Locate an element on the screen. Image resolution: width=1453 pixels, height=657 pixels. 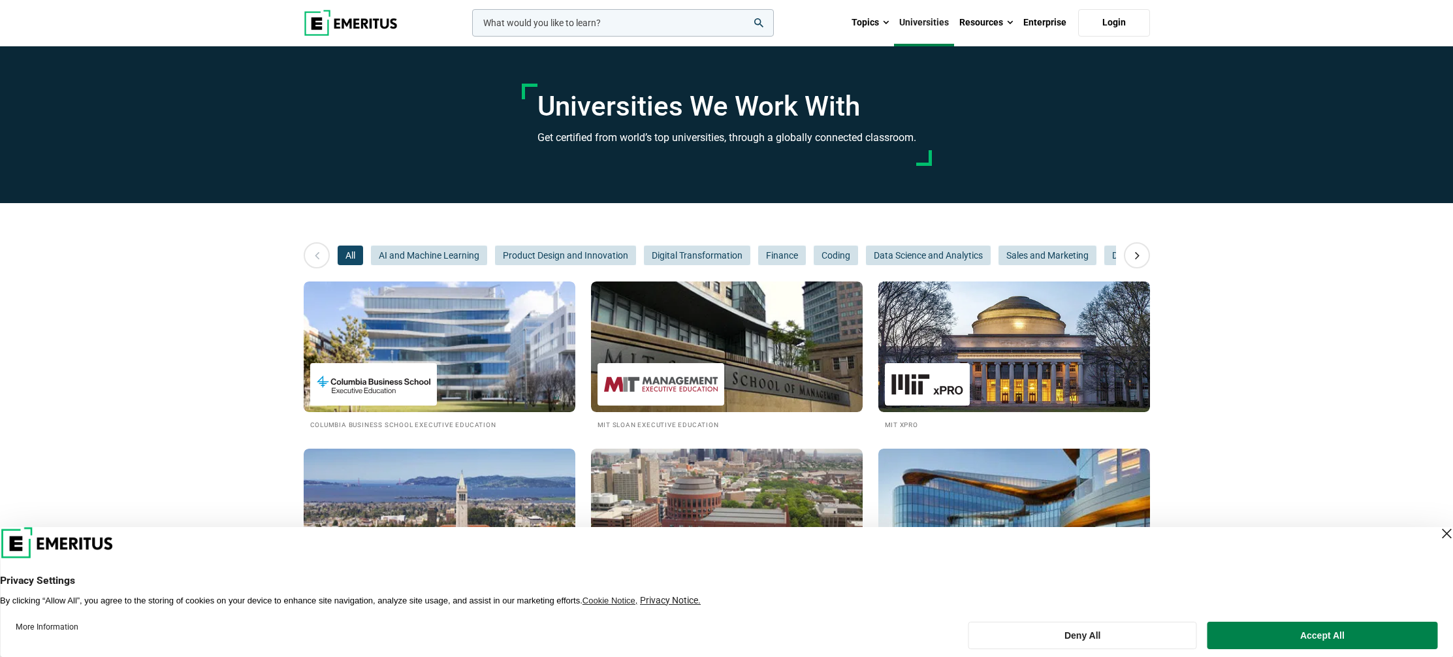
button: Sales and Marketing is located at coordinates (1048, 255).